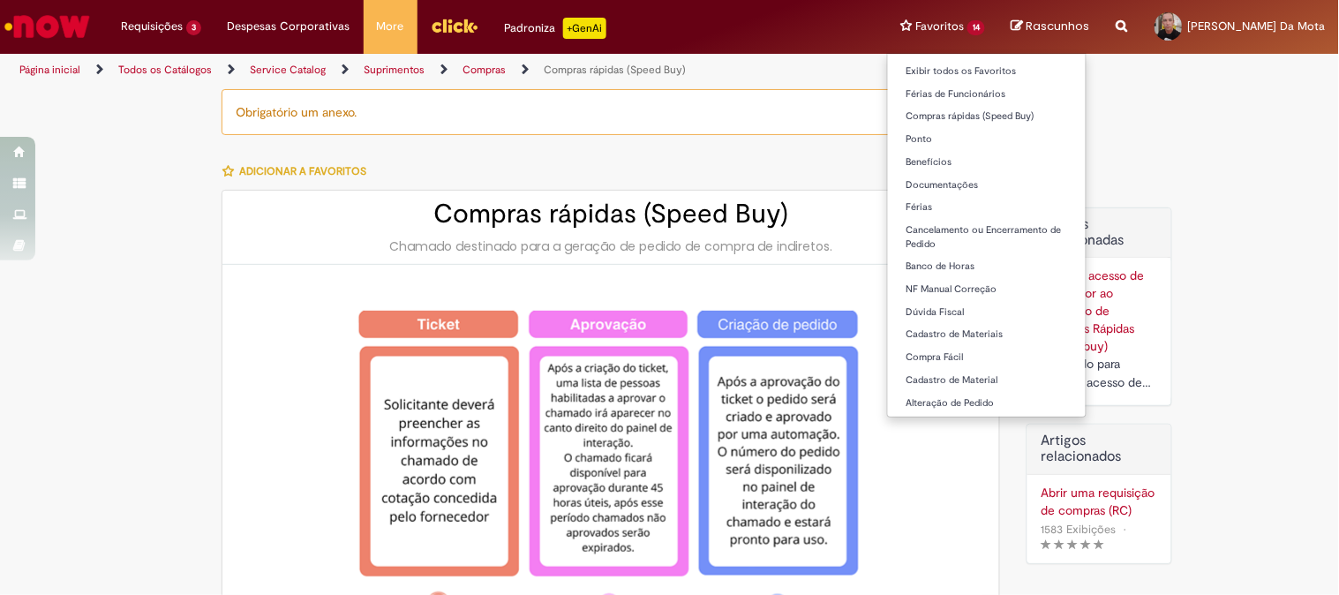 Image resolution: width=1339 pixels, height=595 pixels. Describe the element at coordinates (288, 70) in the screenshot. I see `a: Service Catalog` at that location.